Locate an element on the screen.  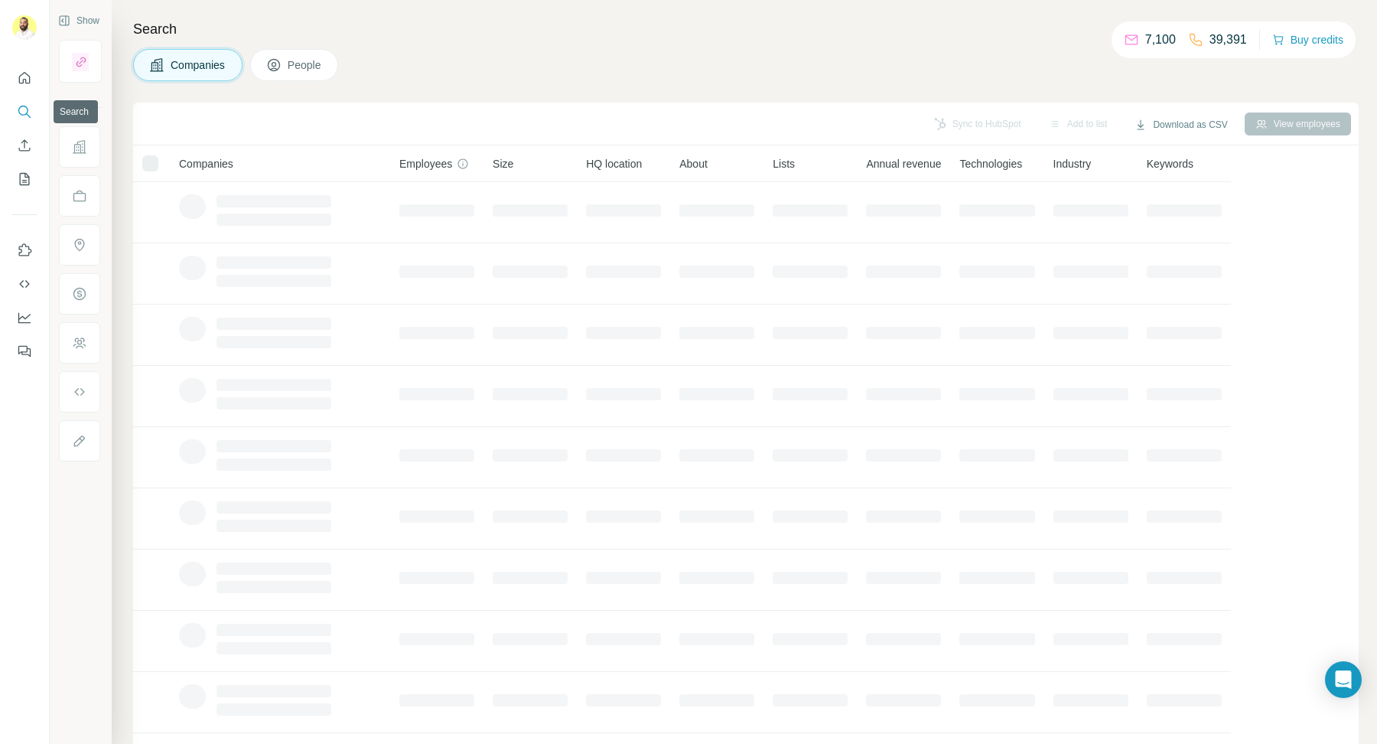
button: Search is located at coordinates (24, 112).